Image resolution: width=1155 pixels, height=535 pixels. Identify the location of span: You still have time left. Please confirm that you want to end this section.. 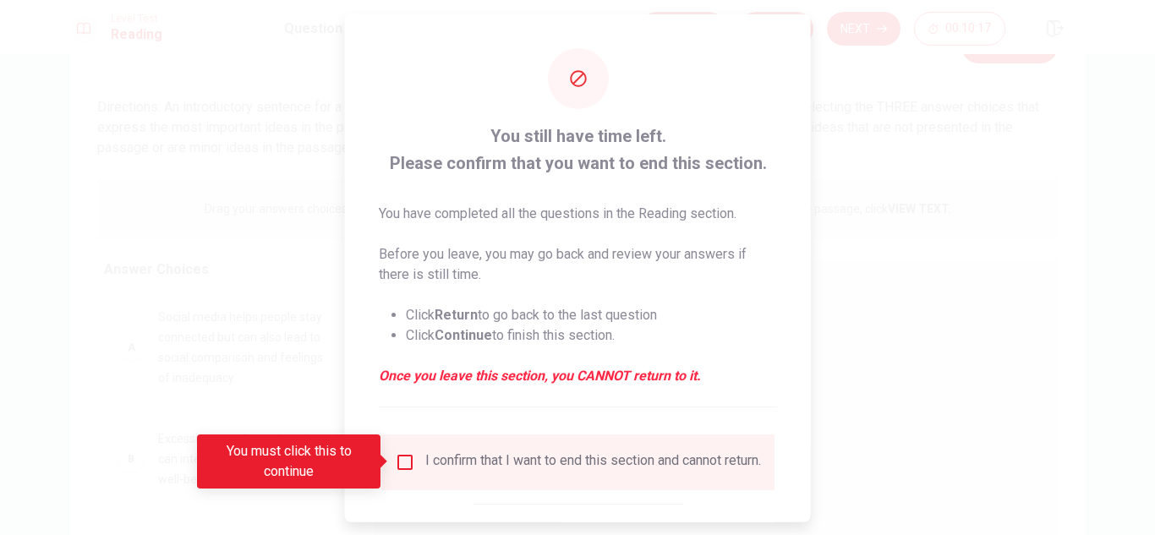
(578, 149).